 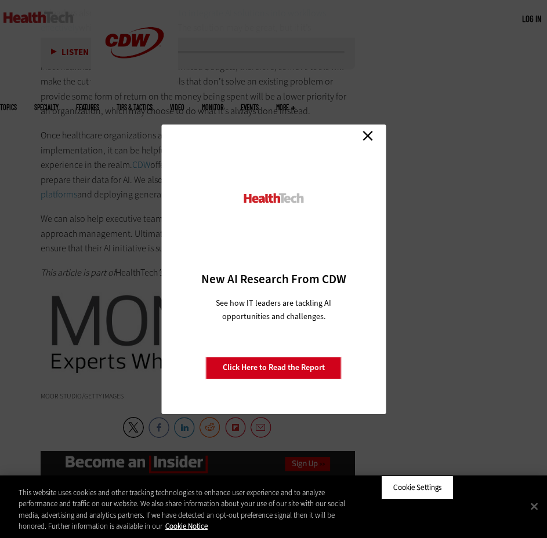 What do you see at coordinates (534, 507) in the screenshot?
I see `button: Close` at bounding box center [534, 507].